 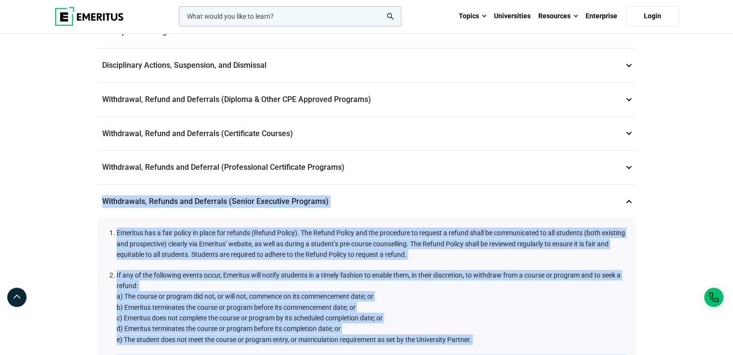 What do you see at coordinates (371, 244) in the screenshot?
I see `li: Emeritus has a fair policy in place for refunds (Refund Policy). The Refund Policy and the proced...` at bounding box center [371, 244].